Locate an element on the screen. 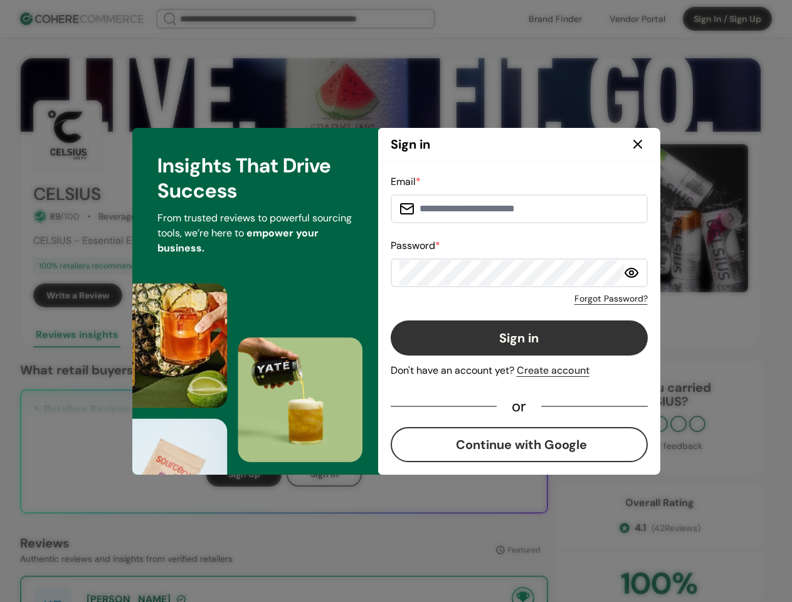 The width and height of the screenshot is (792, 602). p: From trusted reviews to powerful sourcing tools, we’re here to is located at coordinates (255, 233).